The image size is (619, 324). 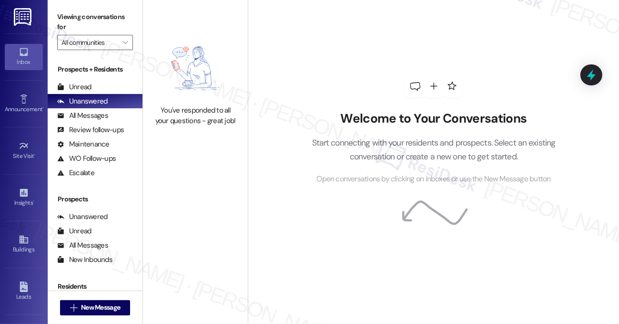 I want to click on div: Residents, so click(x=95, y=286).